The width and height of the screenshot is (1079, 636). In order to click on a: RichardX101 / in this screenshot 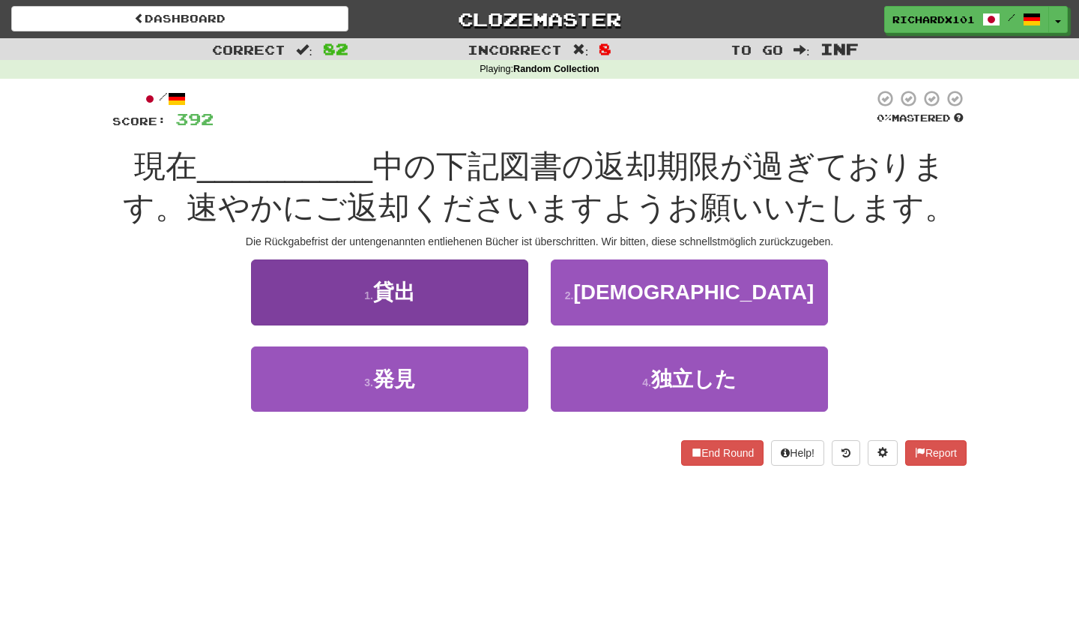, I will do `click(967, 19)`.